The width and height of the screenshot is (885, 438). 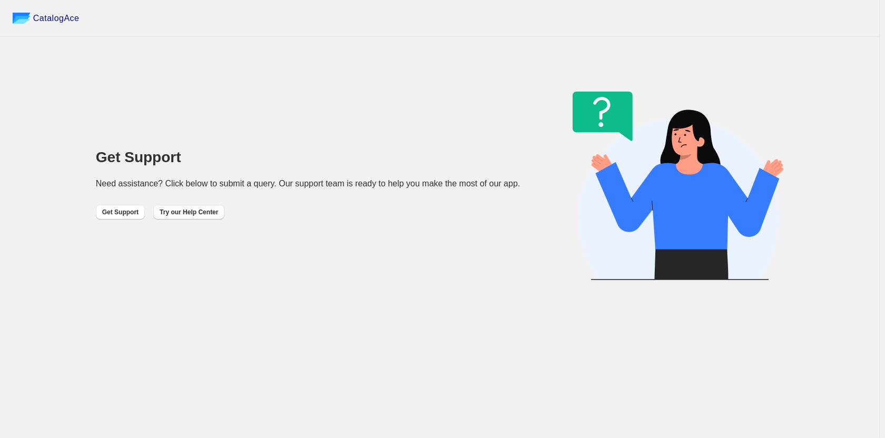 What do you see at coordinates (120, 212) in the screenshot?
I see `button: Get Support` at bounding box center [120, 212].